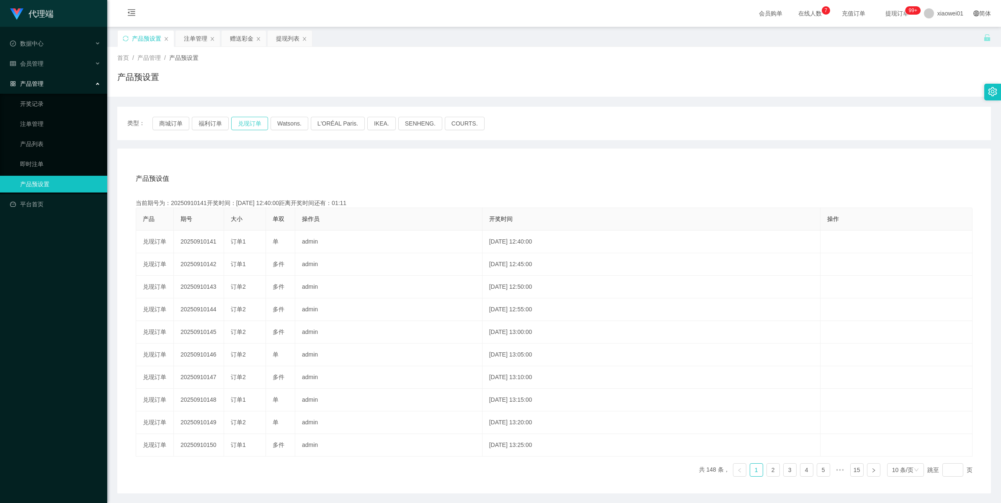  I want to click on span: 操作, so click(833, 219).